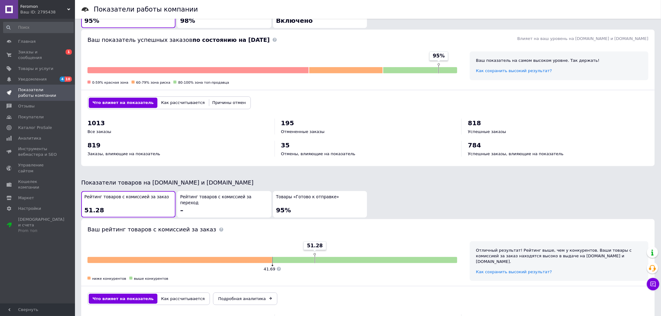  What do you see at coordinates (294, 21) in the screenshot?
I see `span: Включено` at bounding box center [294, 21].